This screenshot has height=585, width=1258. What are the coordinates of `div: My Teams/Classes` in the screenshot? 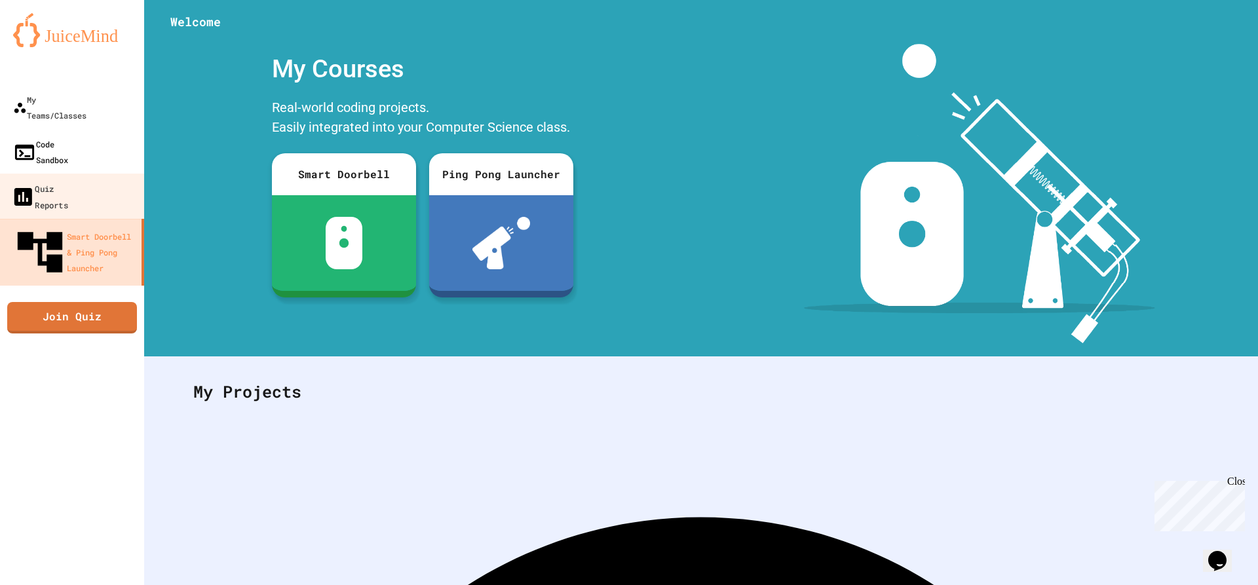 It's located at (50, 107).